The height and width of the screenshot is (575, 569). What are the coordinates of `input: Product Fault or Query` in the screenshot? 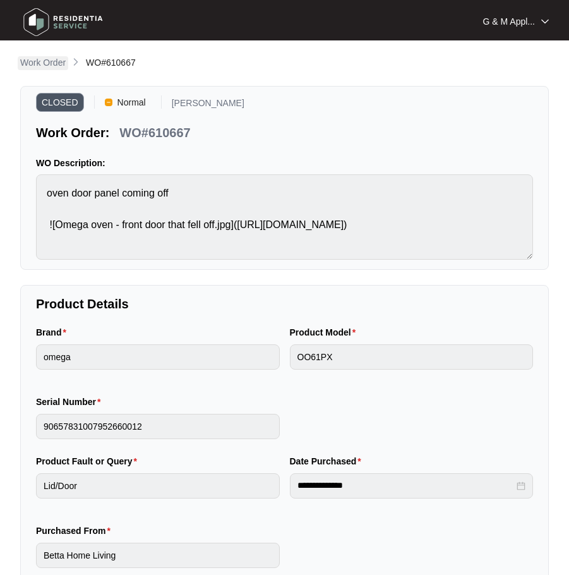 It's located at (158, 486).